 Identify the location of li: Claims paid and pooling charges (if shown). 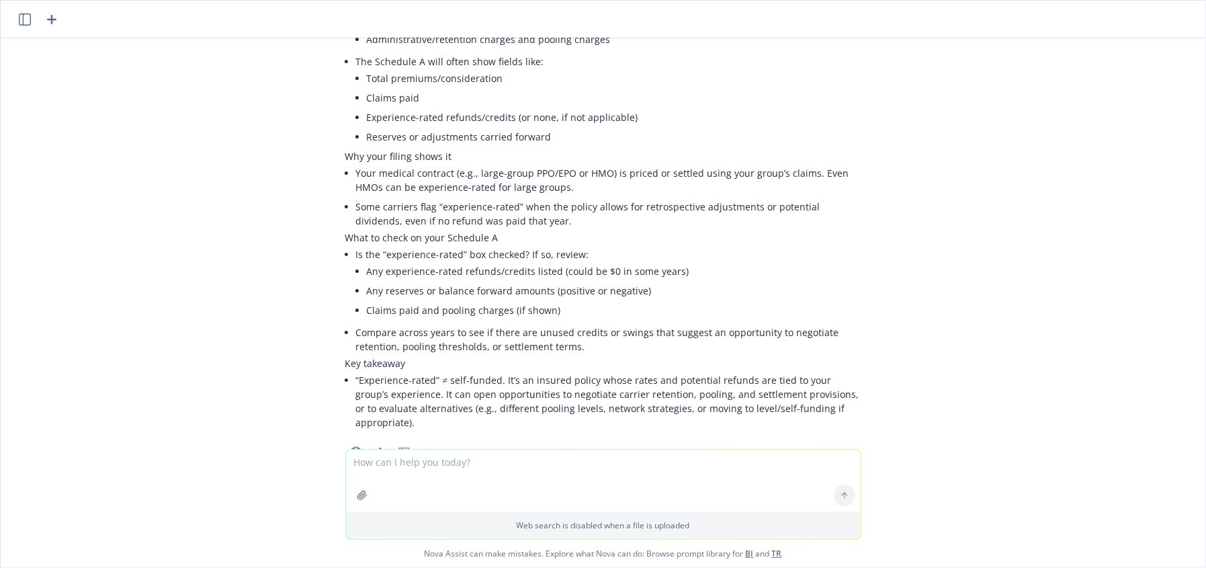
(614, 310).